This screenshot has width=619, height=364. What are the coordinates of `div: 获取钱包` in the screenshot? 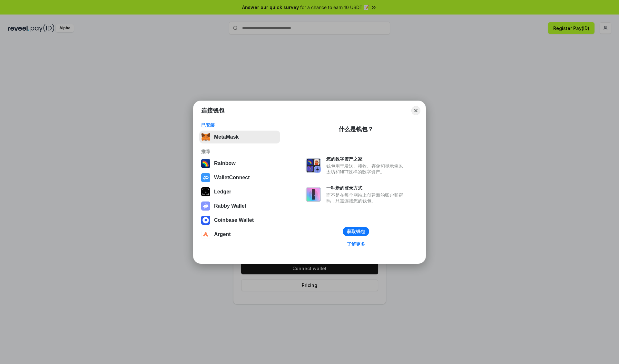 It's located at (356, 231).